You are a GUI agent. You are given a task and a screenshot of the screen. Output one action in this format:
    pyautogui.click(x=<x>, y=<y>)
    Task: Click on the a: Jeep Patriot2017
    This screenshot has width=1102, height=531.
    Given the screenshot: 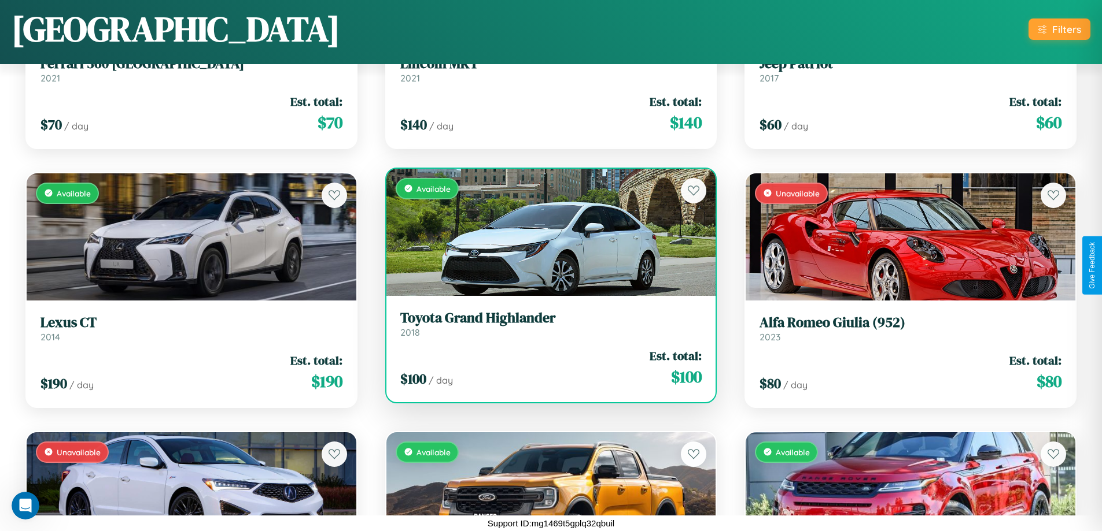 What is the action you would take?
    pyautogui.click(x=910, y=69)
    